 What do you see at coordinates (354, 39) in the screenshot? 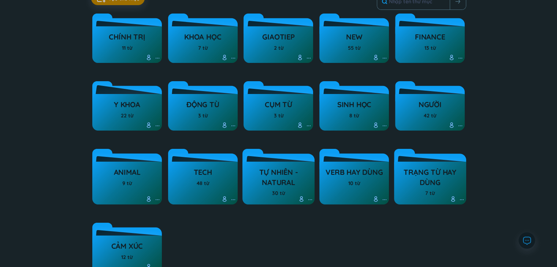
I see `h3: New` at bounding box center [354, 39].